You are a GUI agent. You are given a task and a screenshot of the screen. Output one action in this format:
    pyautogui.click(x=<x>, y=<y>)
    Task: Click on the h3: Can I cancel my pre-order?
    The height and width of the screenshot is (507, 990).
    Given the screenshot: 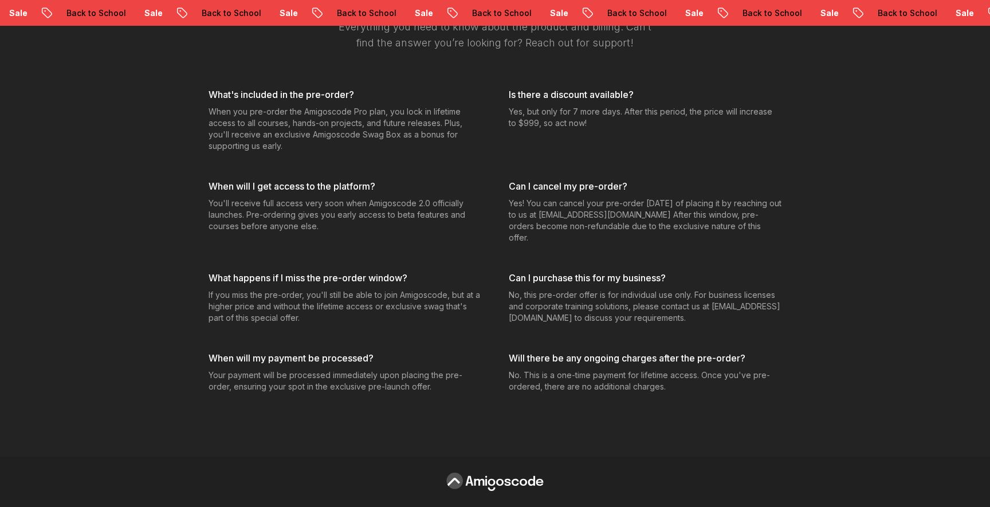 What is the action you would take?
    pyautogui.click(x=645, y=186)
    